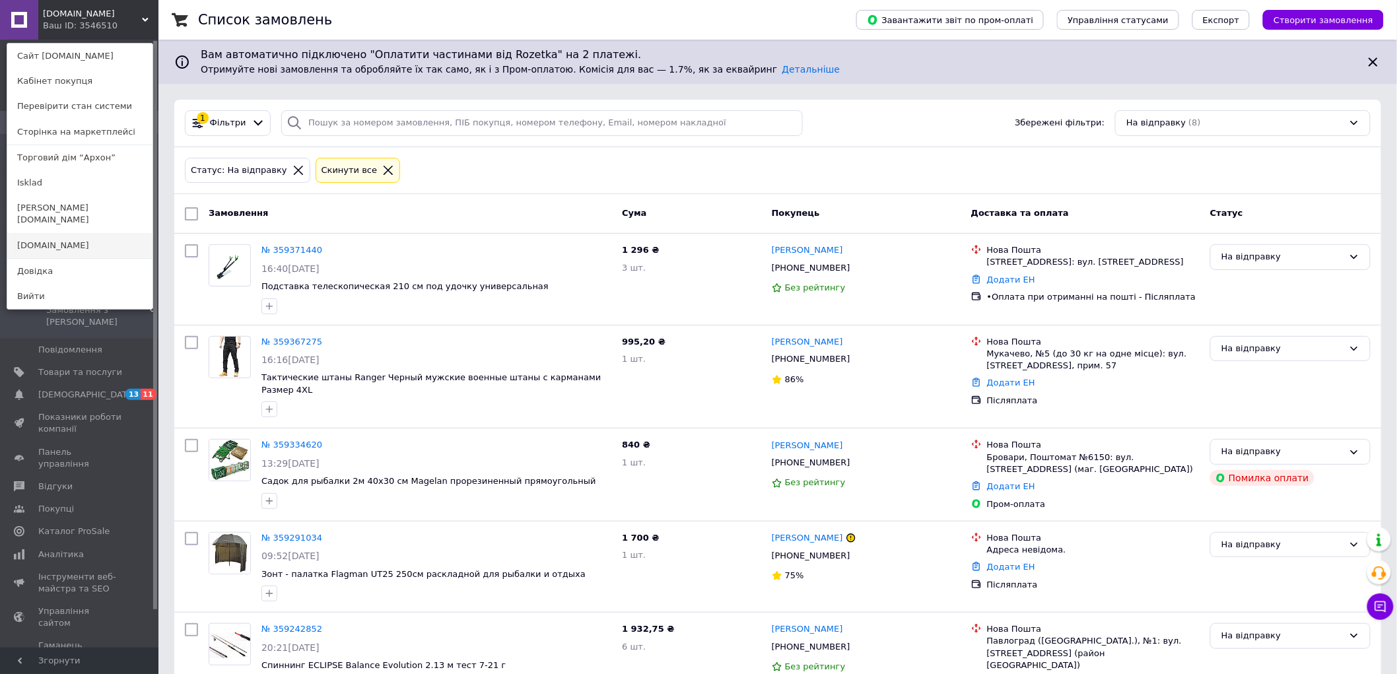 The height and width of the screenshot is (674, 1397). What do you see at coordinates (80, 458) in the screenshot?
I see `span: Панель управління` at bounding box center [80, 458].